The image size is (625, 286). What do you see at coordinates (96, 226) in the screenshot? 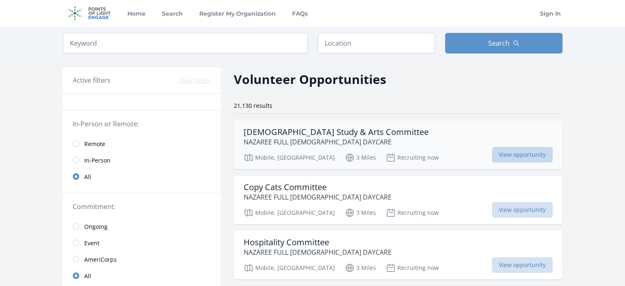
I see `span: Ongoing` at bounding box center [96, 226].